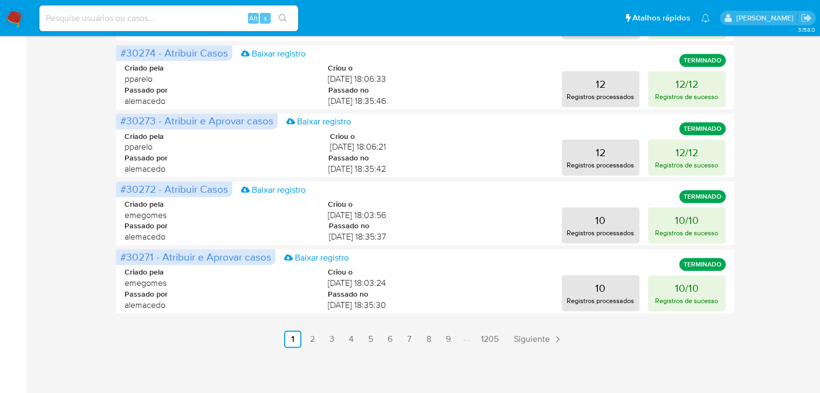 The width and height of the screenshot is (820, 393). I want to click on span: Atalhos rápidos, so click(661, 18).